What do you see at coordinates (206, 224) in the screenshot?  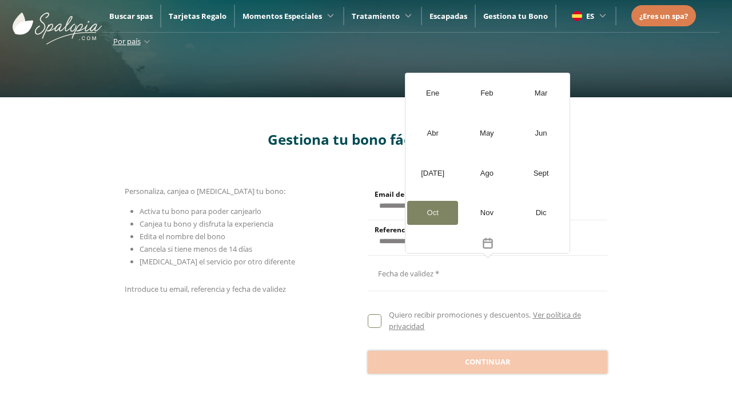 I see `span: Canjea tu bono y disfruta la experiencia` at bounding box center [206, 224].